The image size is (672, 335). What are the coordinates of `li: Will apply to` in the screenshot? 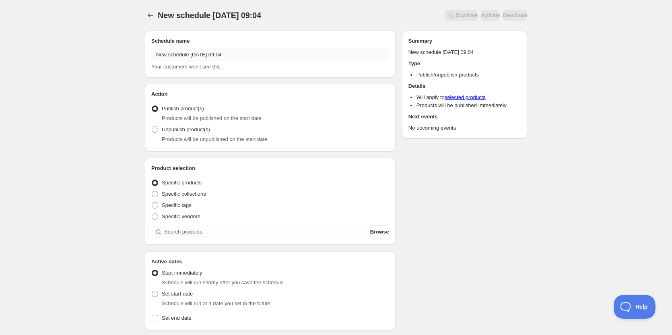 It's located at (469, 97).